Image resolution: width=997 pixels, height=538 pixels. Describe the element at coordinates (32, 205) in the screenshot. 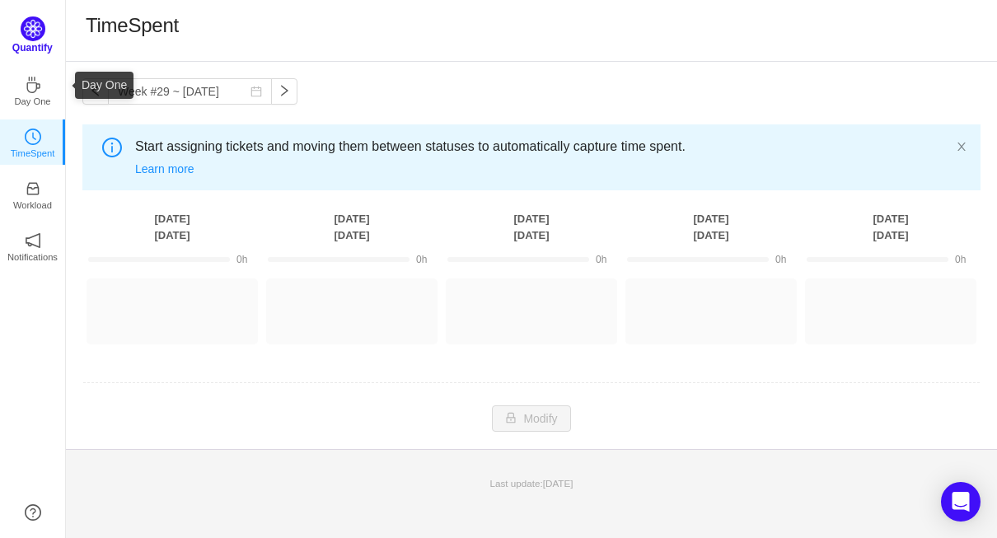

I see `p: Workload` at that location.